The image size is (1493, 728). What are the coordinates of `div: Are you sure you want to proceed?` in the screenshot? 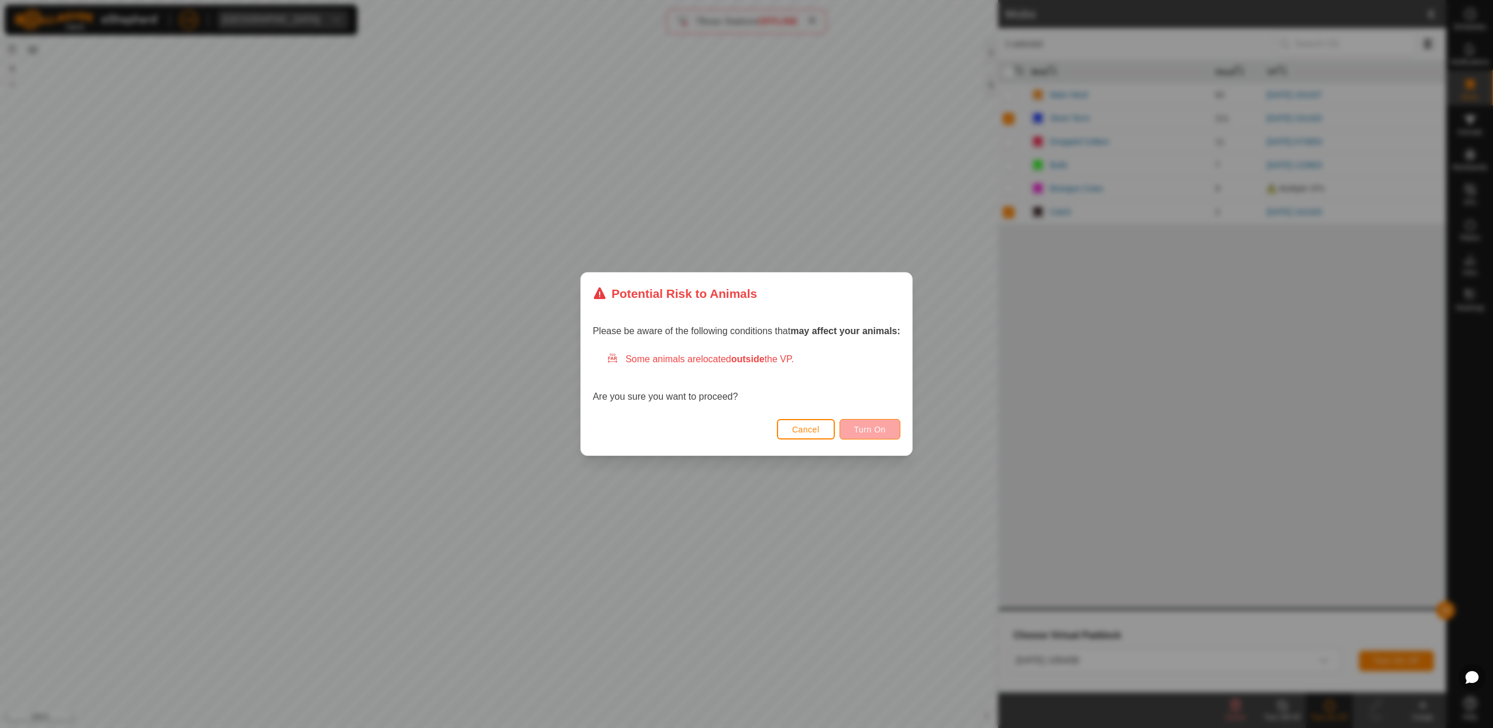 It's located at (747, 378).